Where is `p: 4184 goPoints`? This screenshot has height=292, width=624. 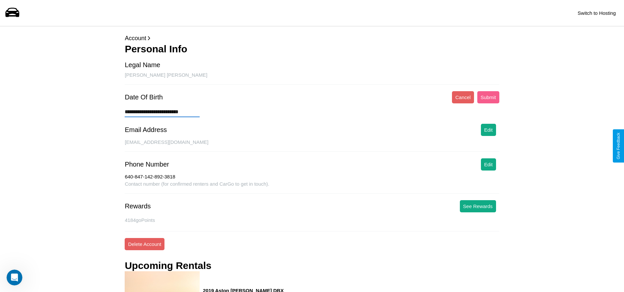 p: 4184 goPoints is located at coordinates (312, 220).